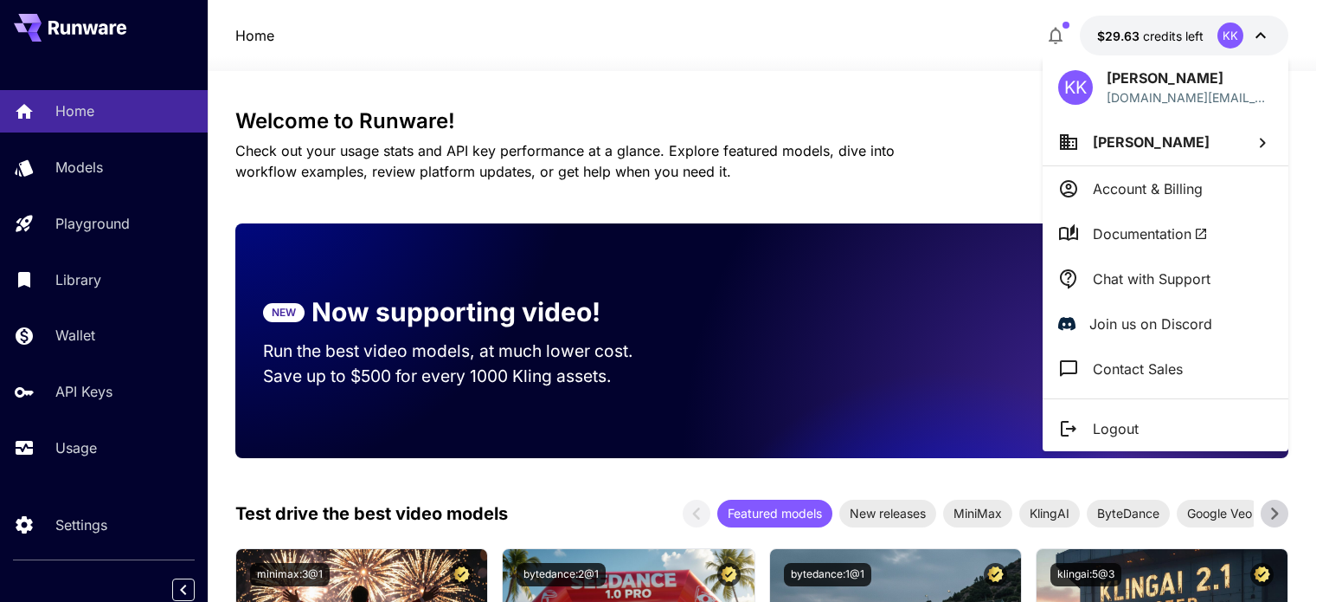 The height and width of the screenshot is (602, 1329). What do you see at coordinates (1138, 369) in the screenshot?
I see `p: Contact Sales` at bounding box center [1138, 369].